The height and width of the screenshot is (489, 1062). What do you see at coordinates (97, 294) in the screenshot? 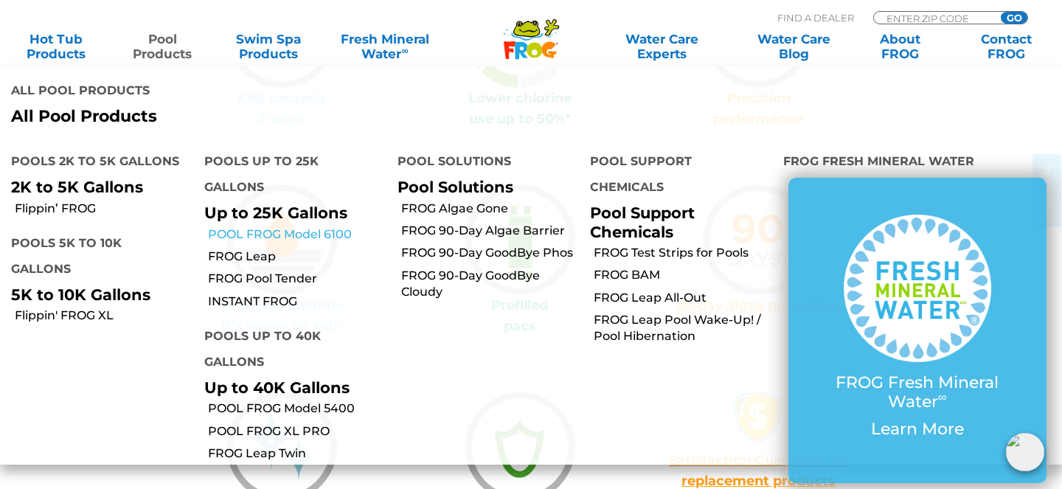
I see `p: 5K to 10K Gallons` at bounding box center [97, 294].